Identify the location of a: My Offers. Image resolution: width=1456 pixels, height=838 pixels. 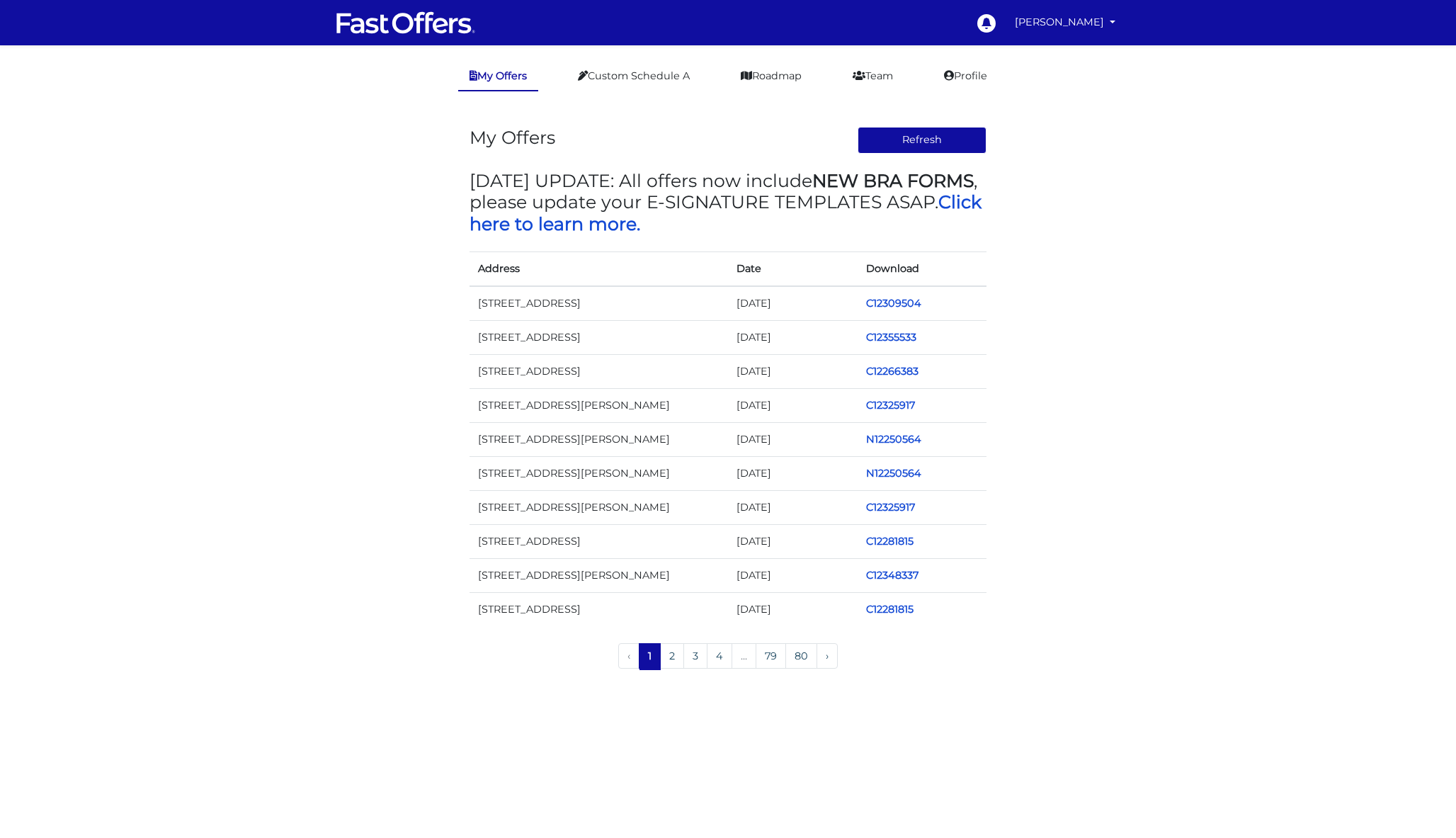
(498, 76).